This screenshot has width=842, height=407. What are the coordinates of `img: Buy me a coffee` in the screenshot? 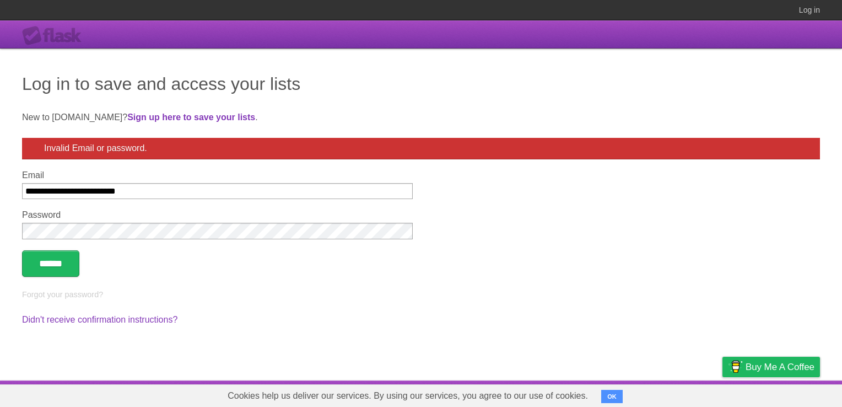 It's located at (735, 367).